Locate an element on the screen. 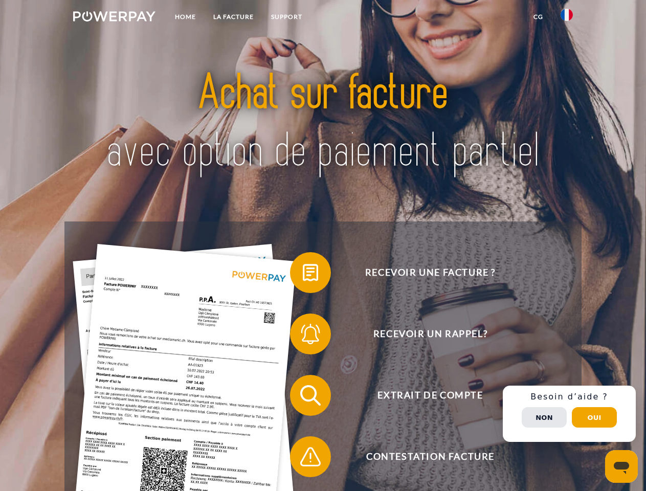 This screenshot has height=491, width=646. button: Recevoir un rappel? is located at coordinates (423, 334).